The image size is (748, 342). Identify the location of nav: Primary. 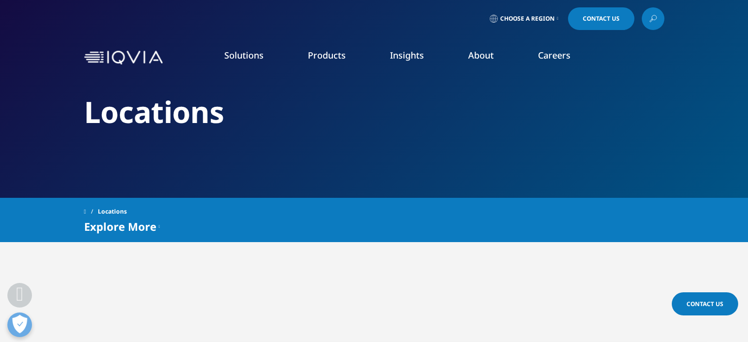
(416, 58).